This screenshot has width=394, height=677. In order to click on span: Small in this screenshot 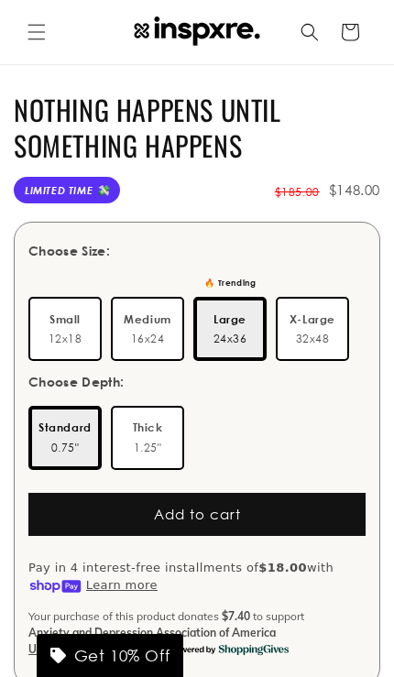, I will do `click(65, 320)`.